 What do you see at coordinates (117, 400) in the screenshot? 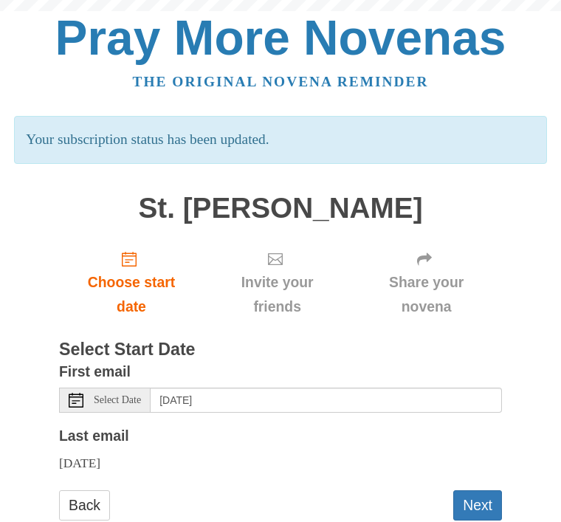
I see `span: Select Date` at bounding box center [117, 400].